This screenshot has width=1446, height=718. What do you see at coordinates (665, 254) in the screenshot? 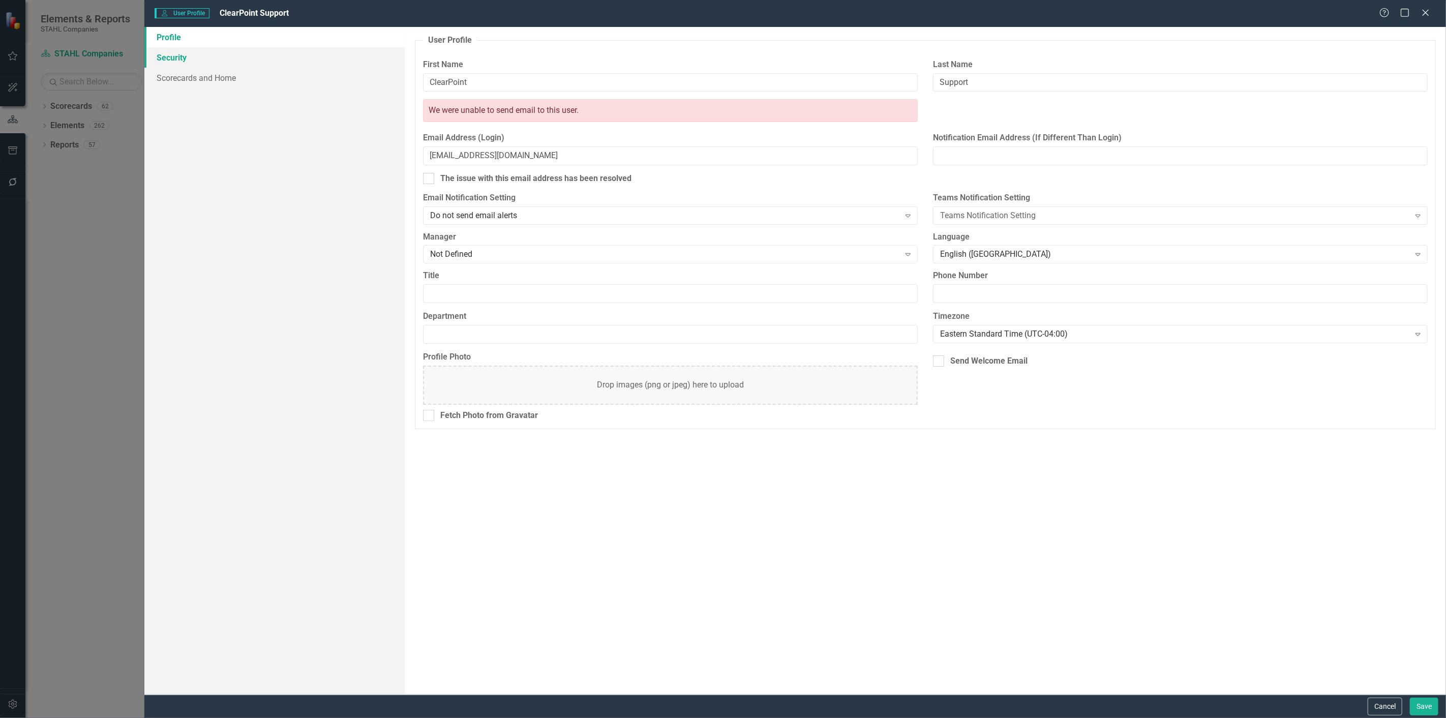
I see `div: Not Defined` at bounding box center [665, 254].